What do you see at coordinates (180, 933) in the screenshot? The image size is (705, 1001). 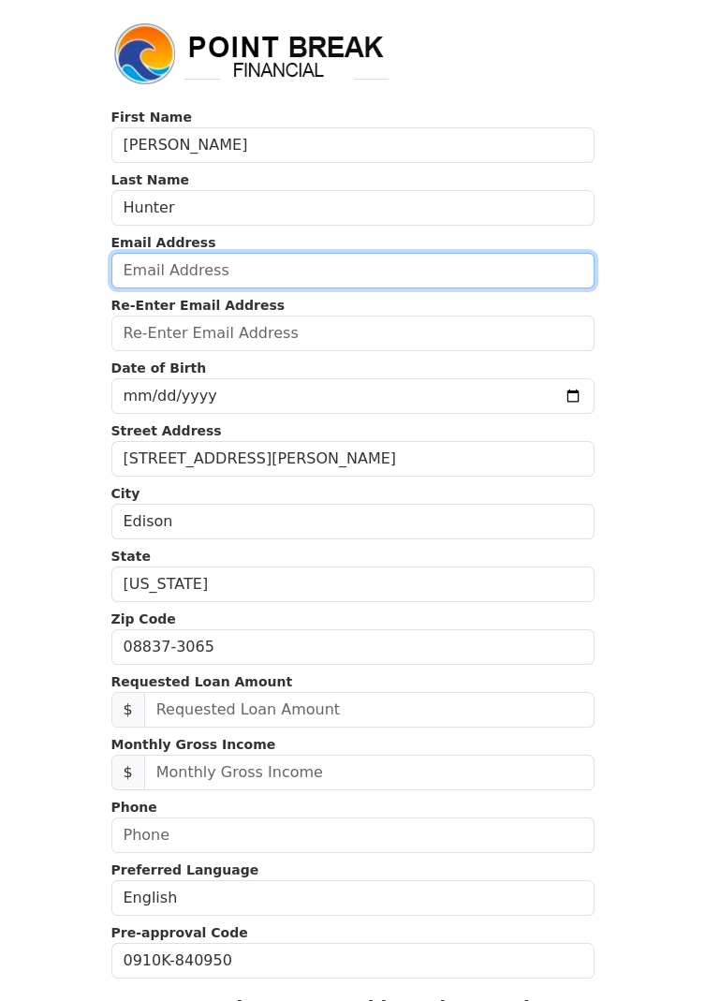 I see `strong: Pre-approval Code` at bounding box center [180, 933].